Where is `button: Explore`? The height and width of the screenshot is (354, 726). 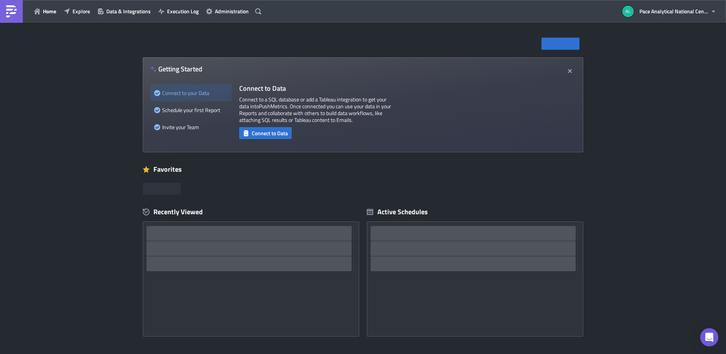 button: Explore is located at coordinates (77, 11).